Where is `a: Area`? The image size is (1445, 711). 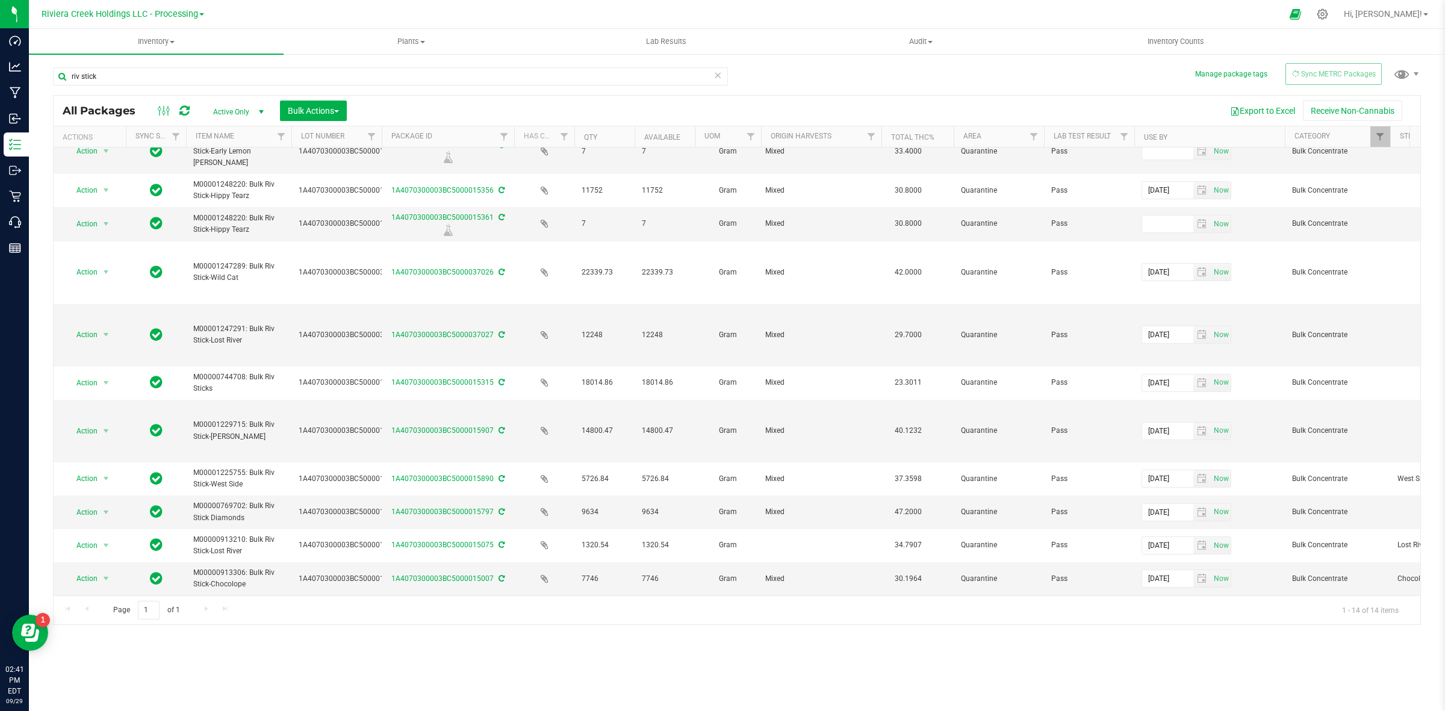
a: Area is located at coordinates (973, 136).